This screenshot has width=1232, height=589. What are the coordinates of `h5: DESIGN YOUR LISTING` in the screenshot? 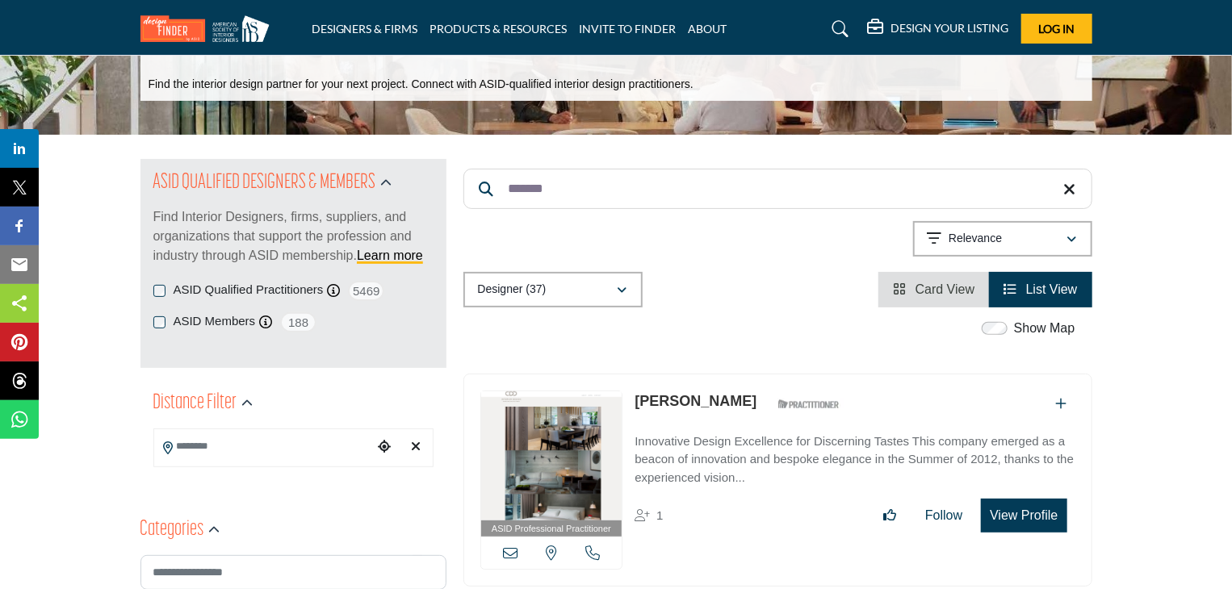 It's located at (950, 28).